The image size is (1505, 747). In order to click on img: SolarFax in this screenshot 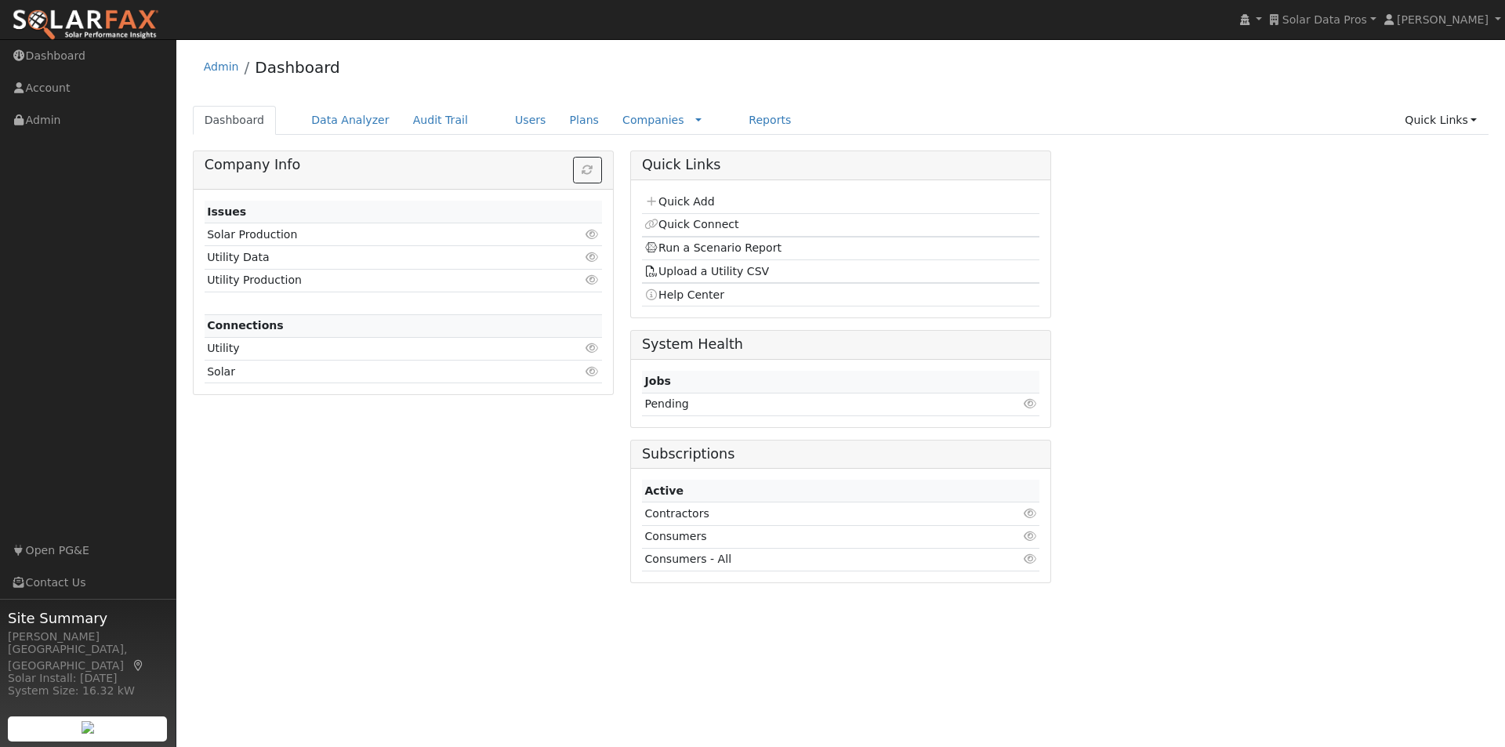, I will do `click(85, 25)`.